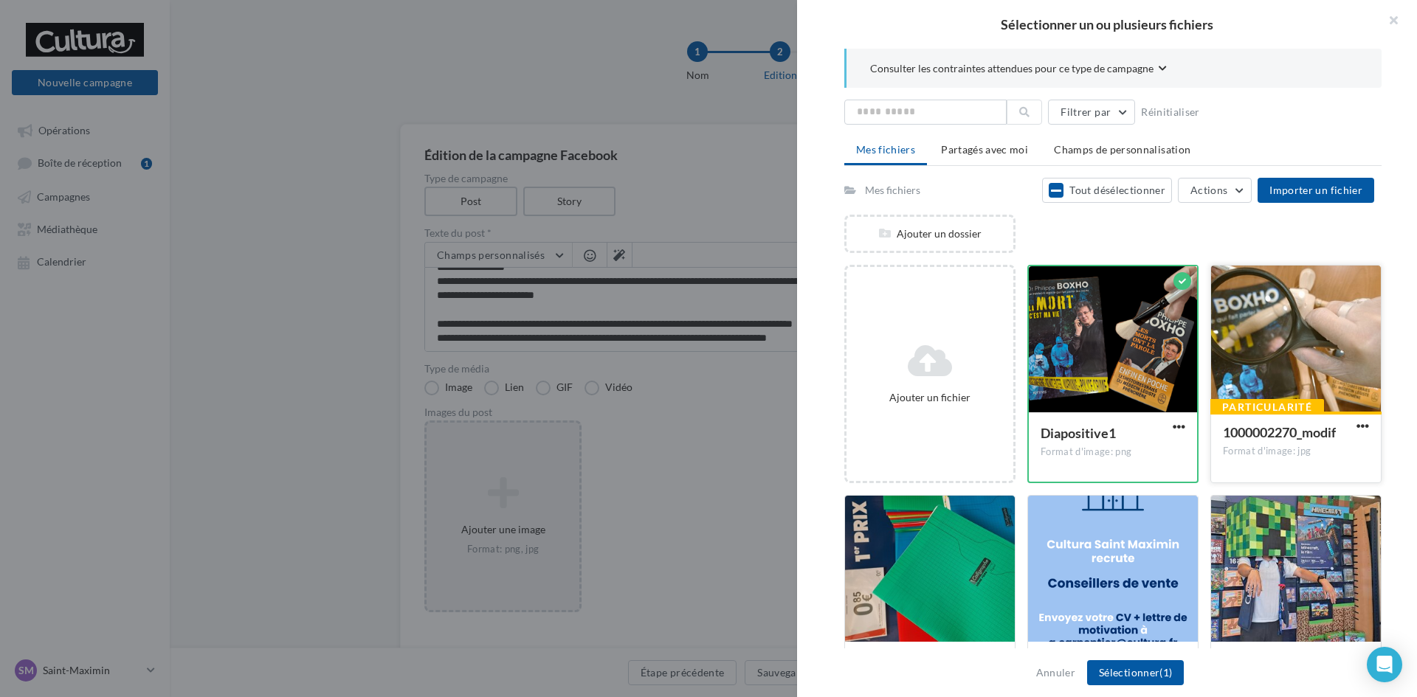 The width and height of the screenshot is (1417, 697). What do you see at coordinates (1316, 190) in the screenshot?
I see `button: Importer un fichier` at bounding box center [1316, 190].